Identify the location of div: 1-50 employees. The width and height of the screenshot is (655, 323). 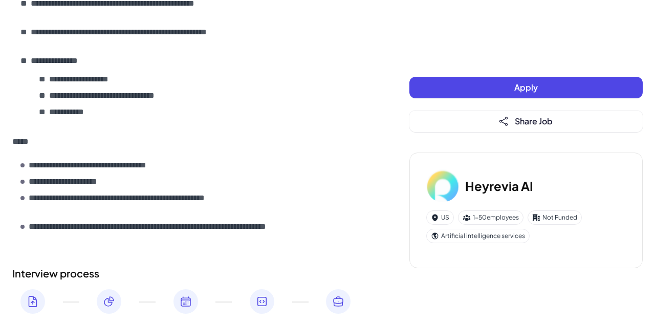
(491, 218).